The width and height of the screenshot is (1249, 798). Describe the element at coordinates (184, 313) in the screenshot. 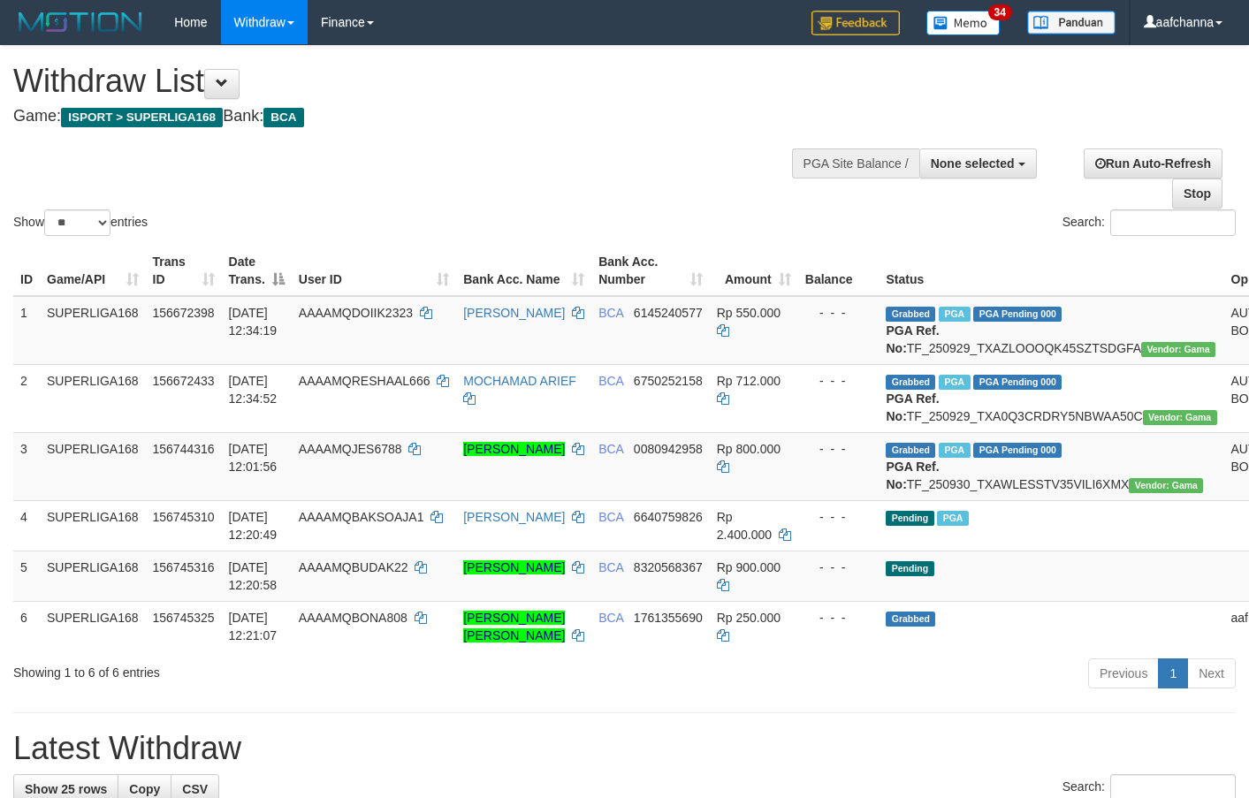

I see `span: 156672398` at that location.